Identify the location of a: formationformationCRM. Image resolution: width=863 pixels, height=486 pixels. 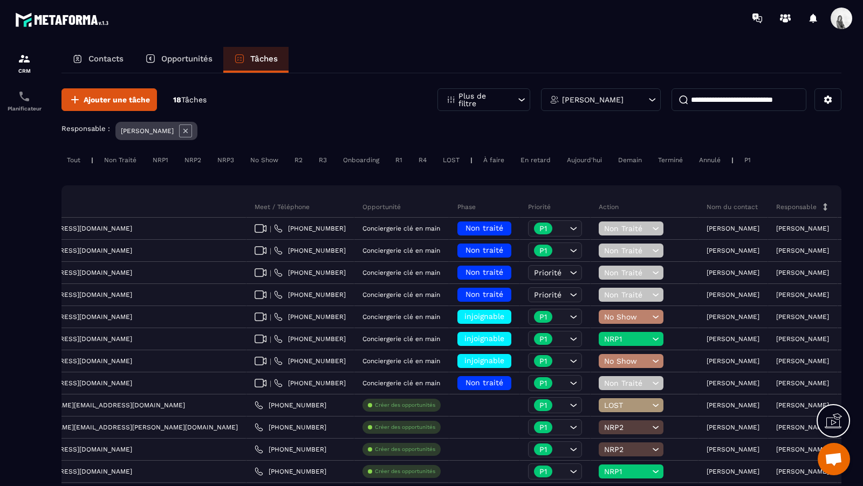
(24, 63).